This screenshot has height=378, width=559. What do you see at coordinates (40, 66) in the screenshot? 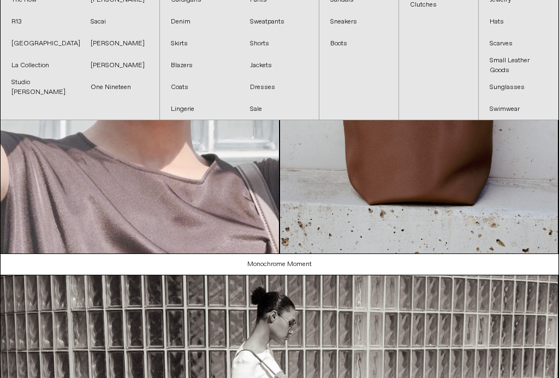
I see `a: La Collection` at bounding box center [40, 66].